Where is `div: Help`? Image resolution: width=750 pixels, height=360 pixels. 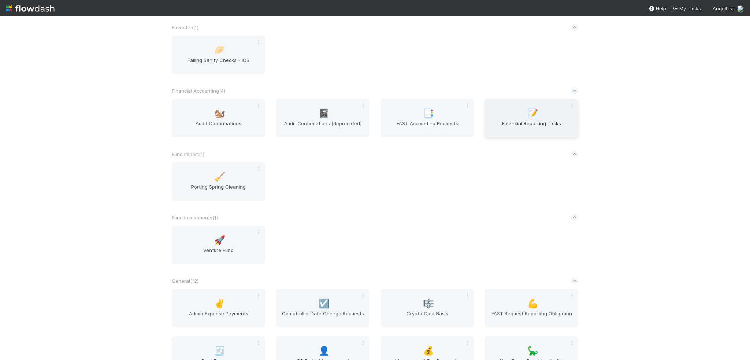
div: Help is located at coordinates (658, 8).